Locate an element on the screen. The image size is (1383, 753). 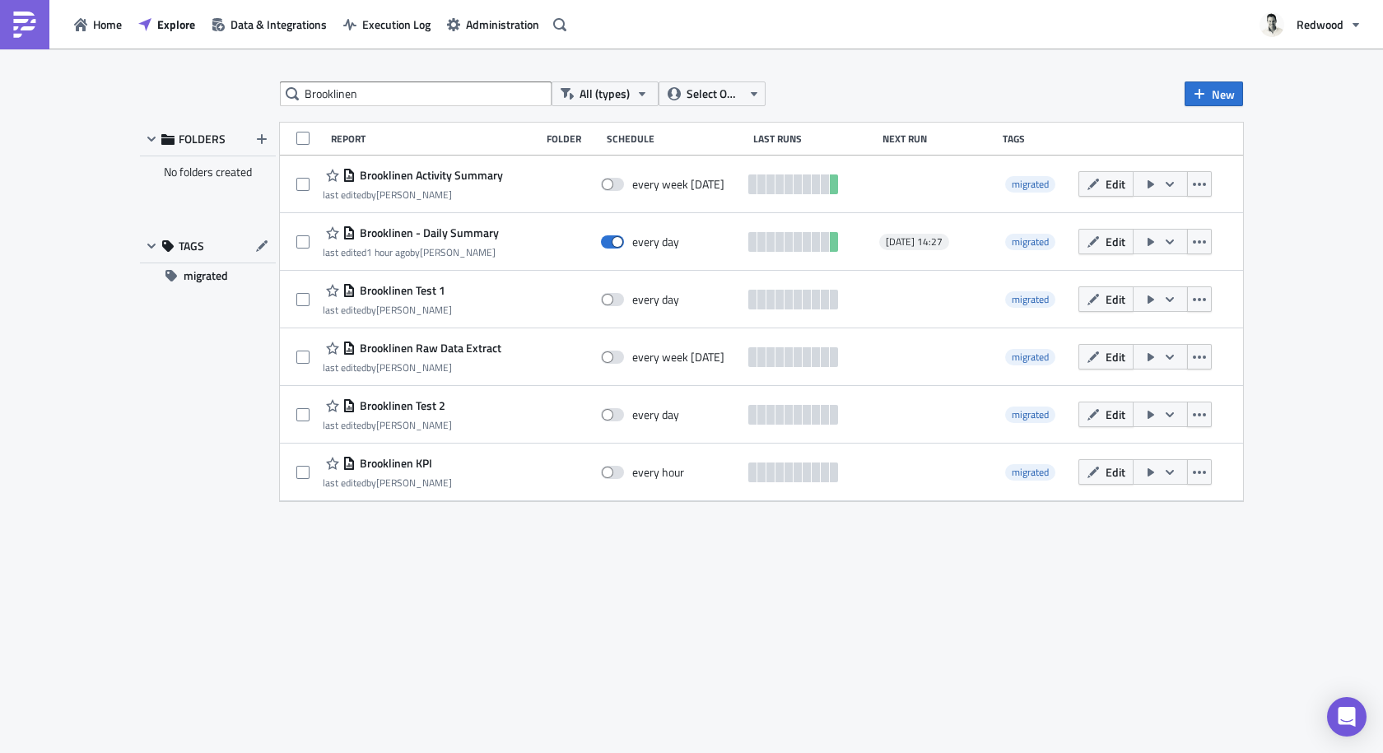
span: FOLDERS is located at coordinates (202, 139).